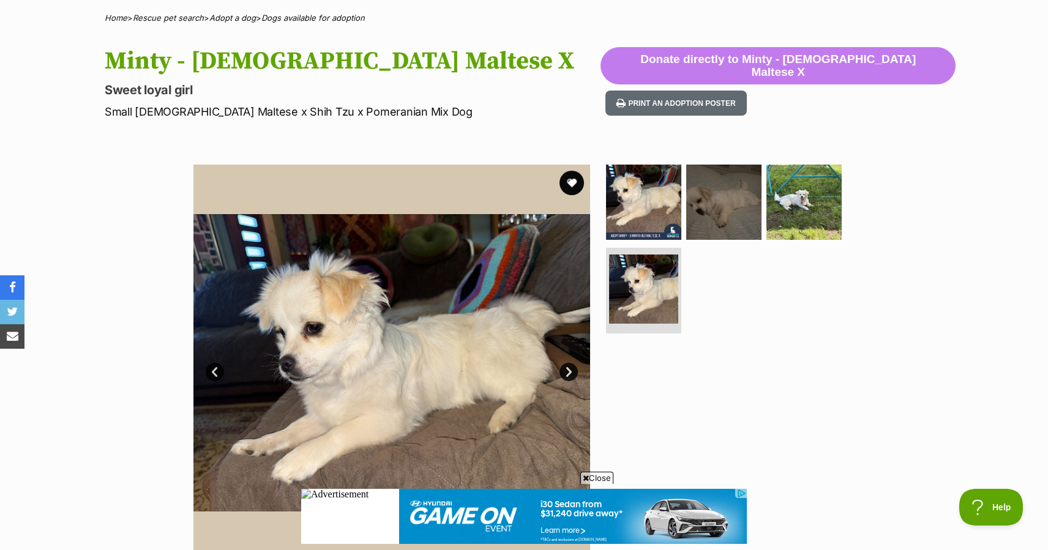  I want to click on img: adc.png, so click(178, 5).